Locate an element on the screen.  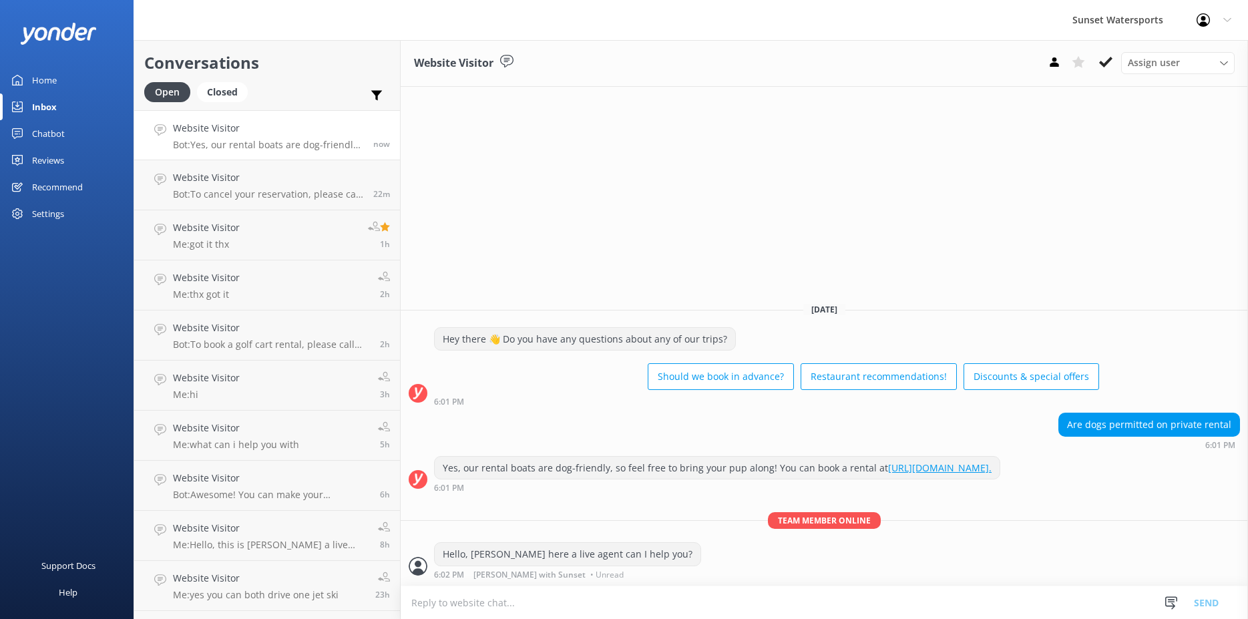
div: Aug 30 2025 05:02pm (UTC -05:00) America/Cancun is located at coordinates (567, 574).